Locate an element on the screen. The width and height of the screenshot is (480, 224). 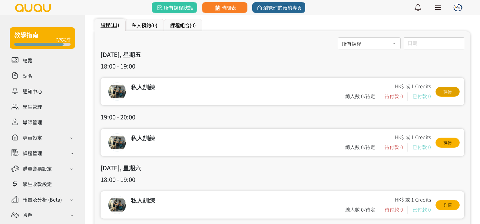
span: 瀏覽你的預約專頁 is located at coordinates (279, 8).